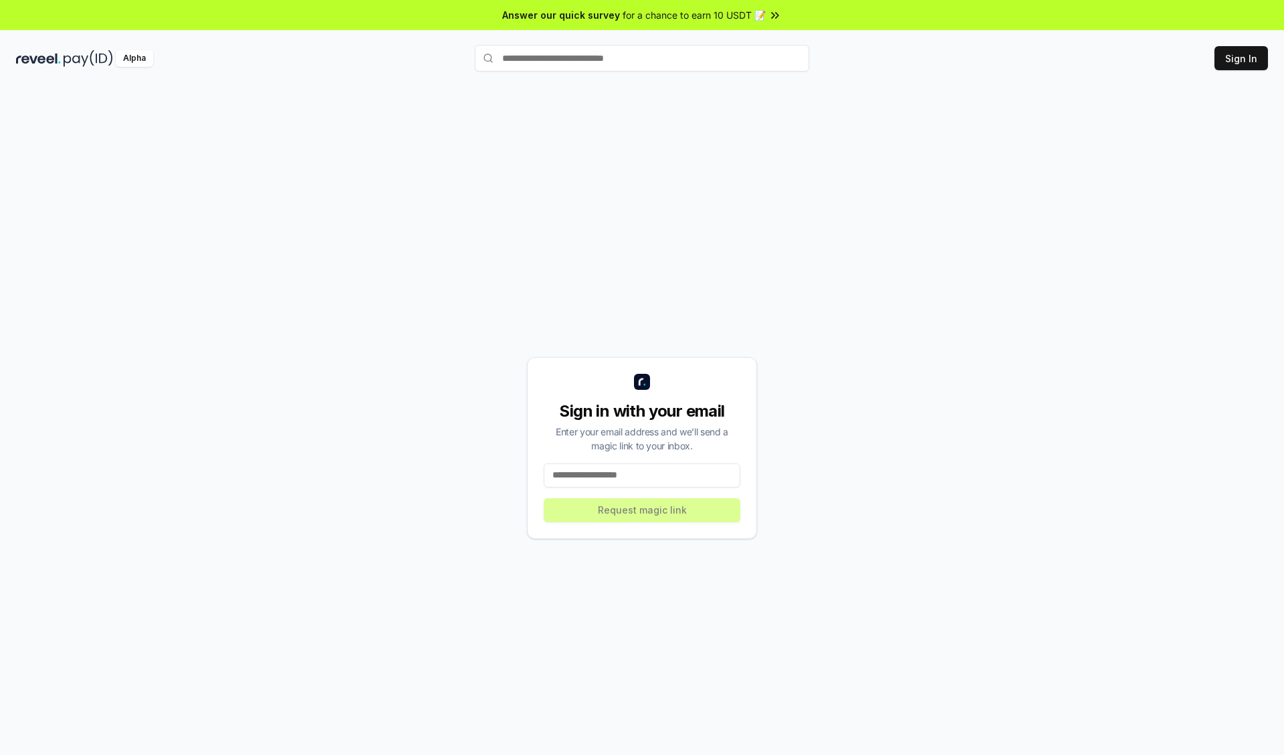  I want to click on div: Sign in with your email, so click(642, 411).